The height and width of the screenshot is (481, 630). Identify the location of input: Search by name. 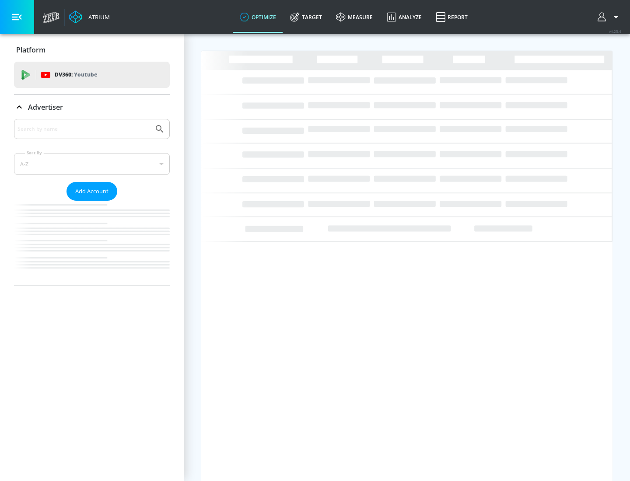
(84, 129).